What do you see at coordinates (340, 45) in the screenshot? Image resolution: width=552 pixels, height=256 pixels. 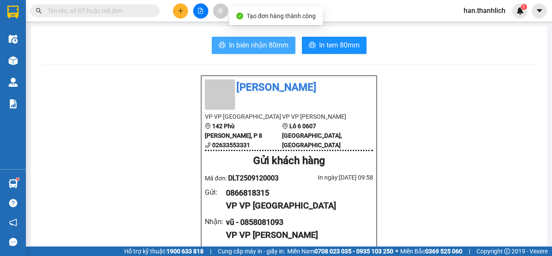 I see `span: In tem 80mm` at bounding box center [340, 45].